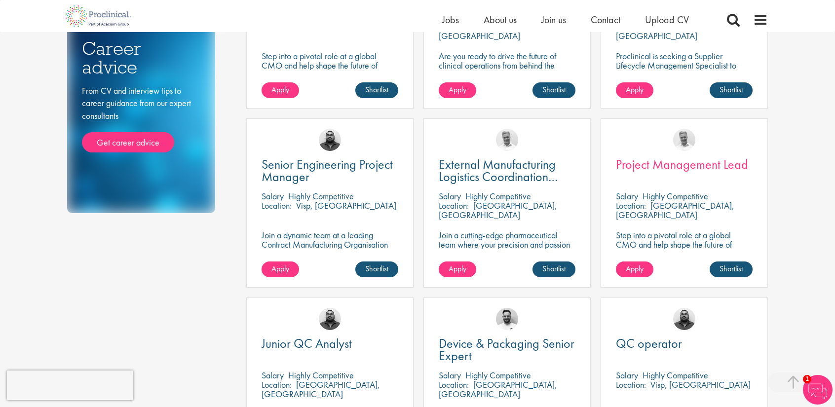  I want to click on span: 1, so click(807, 379).